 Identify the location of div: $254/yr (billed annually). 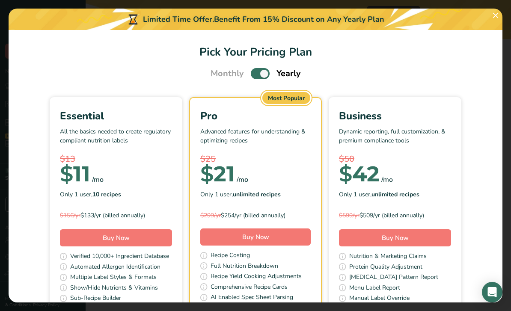
(255, 215).